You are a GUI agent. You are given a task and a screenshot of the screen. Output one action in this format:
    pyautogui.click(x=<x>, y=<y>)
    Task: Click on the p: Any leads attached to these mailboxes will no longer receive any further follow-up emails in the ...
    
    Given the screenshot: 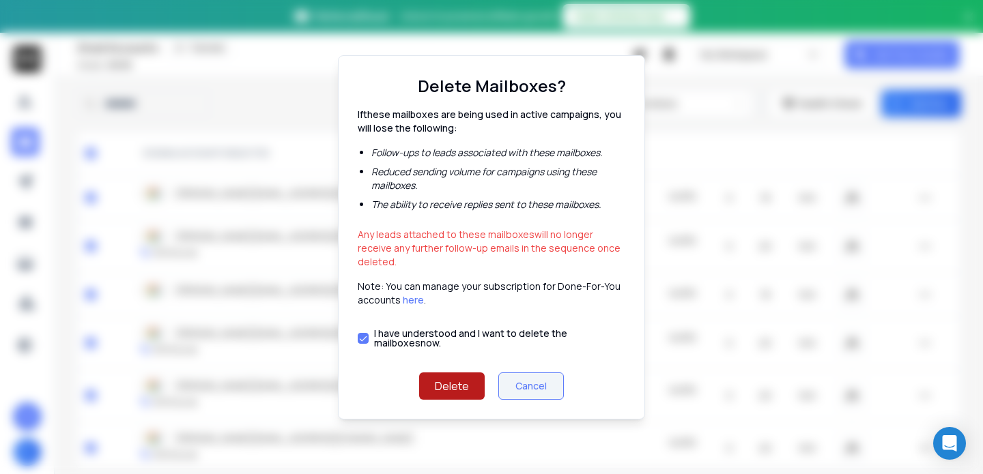 What is the action you would take?
    pyautogui.click(x=491, y=246)
    